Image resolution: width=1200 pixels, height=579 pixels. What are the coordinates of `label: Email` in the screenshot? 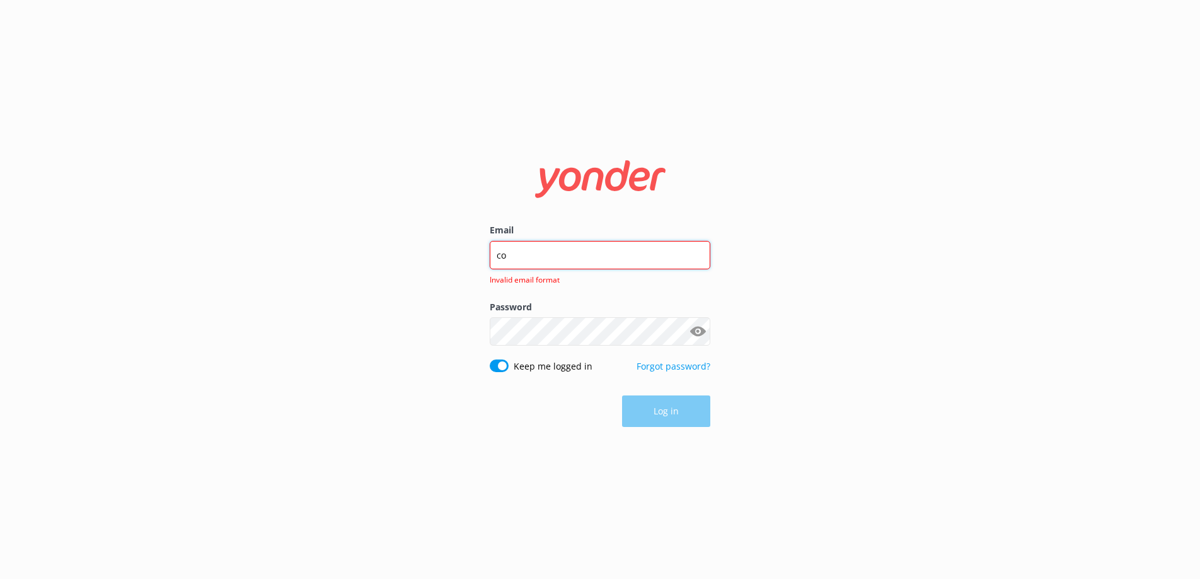 It's located at (600, 230).